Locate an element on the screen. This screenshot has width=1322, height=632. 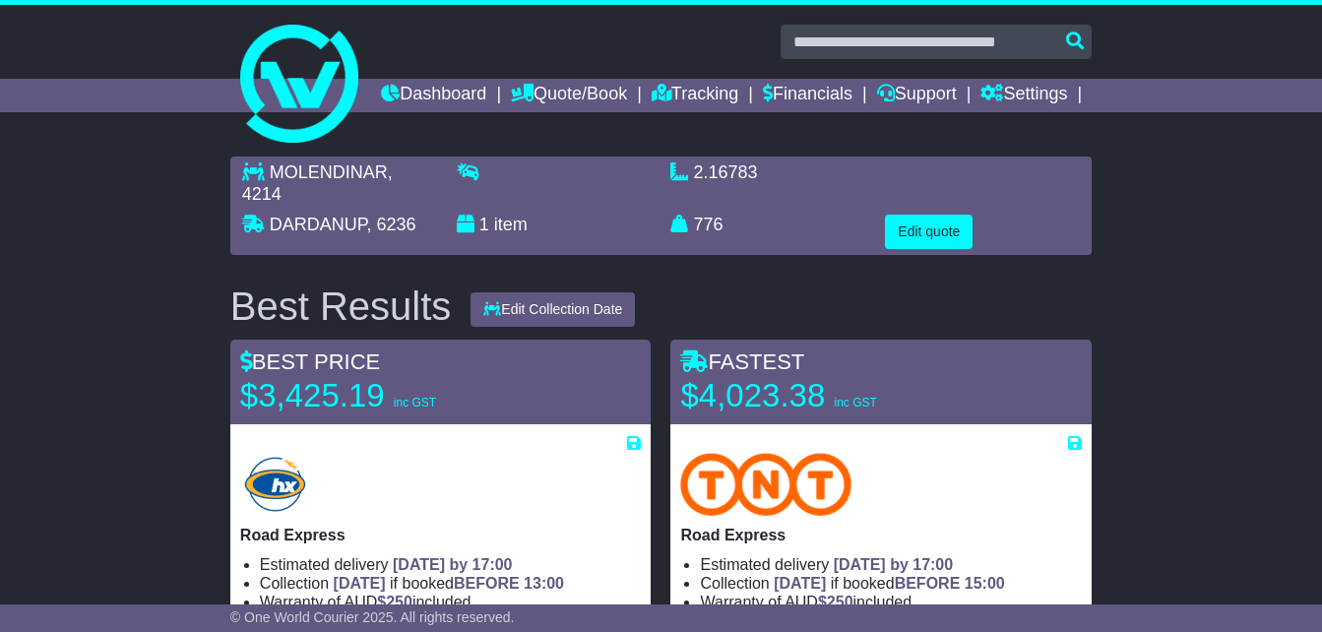
span: BEST PRICE is located at coordinates (310, 361).